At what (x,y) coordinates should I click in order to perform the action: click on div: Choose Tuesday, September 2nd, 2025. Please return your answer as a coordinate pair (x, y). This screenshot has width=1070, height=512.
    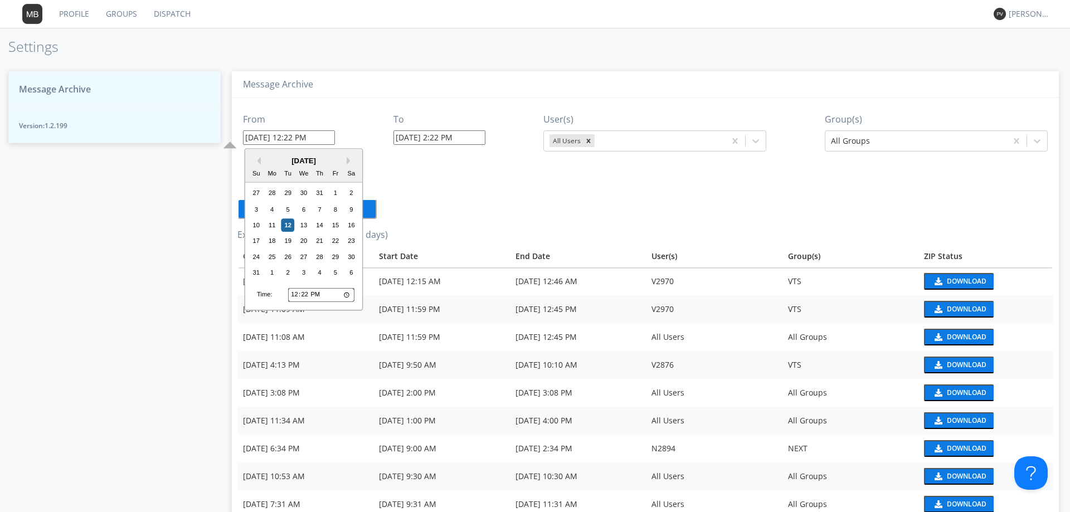
    Looking at the image, I should click on (288, 273).